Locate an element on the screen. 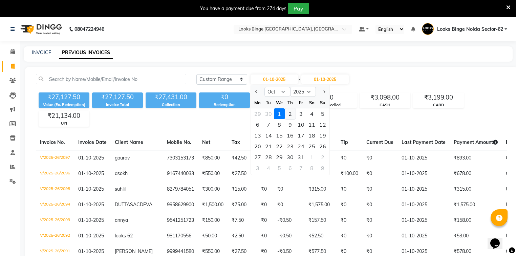  div: 19 is located at coordinates (323, 136).